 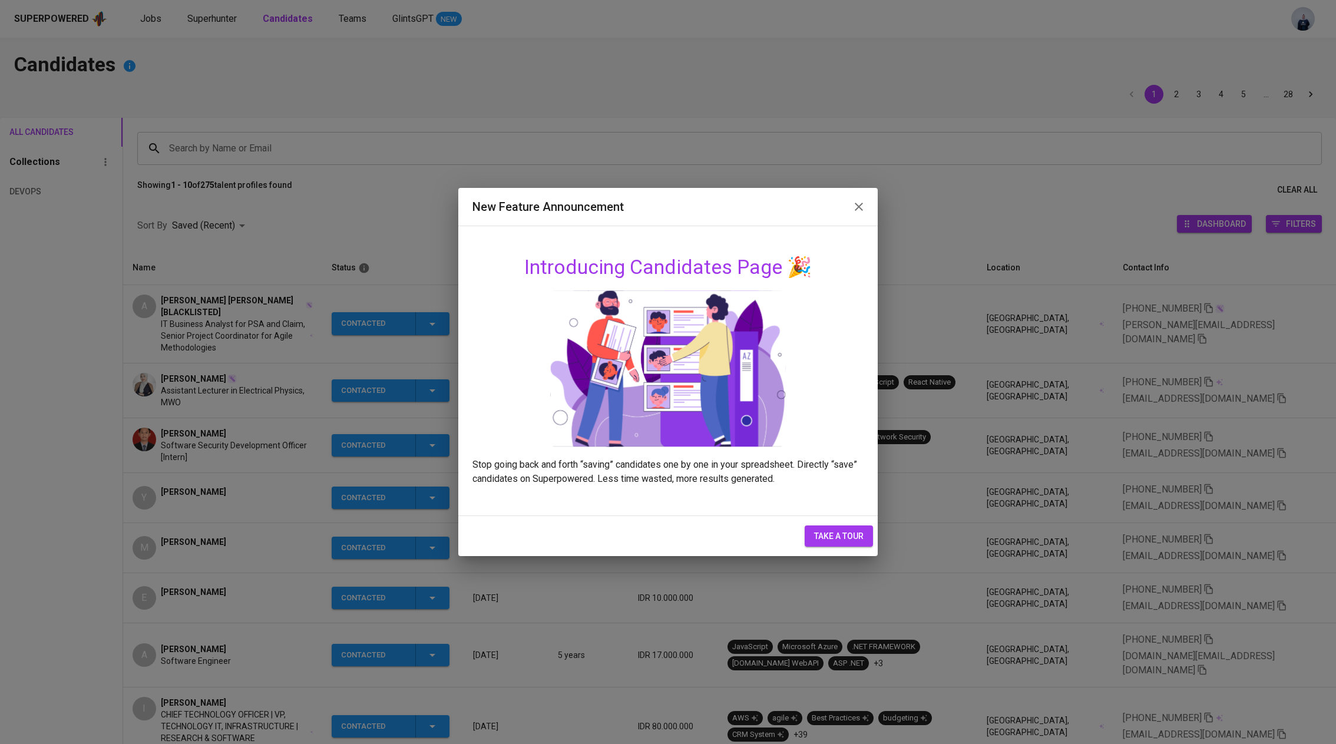 What do you see at coordinates (839, 536) in the screenshot?
I see `button: take a tour` at bounding box center [839, 536].